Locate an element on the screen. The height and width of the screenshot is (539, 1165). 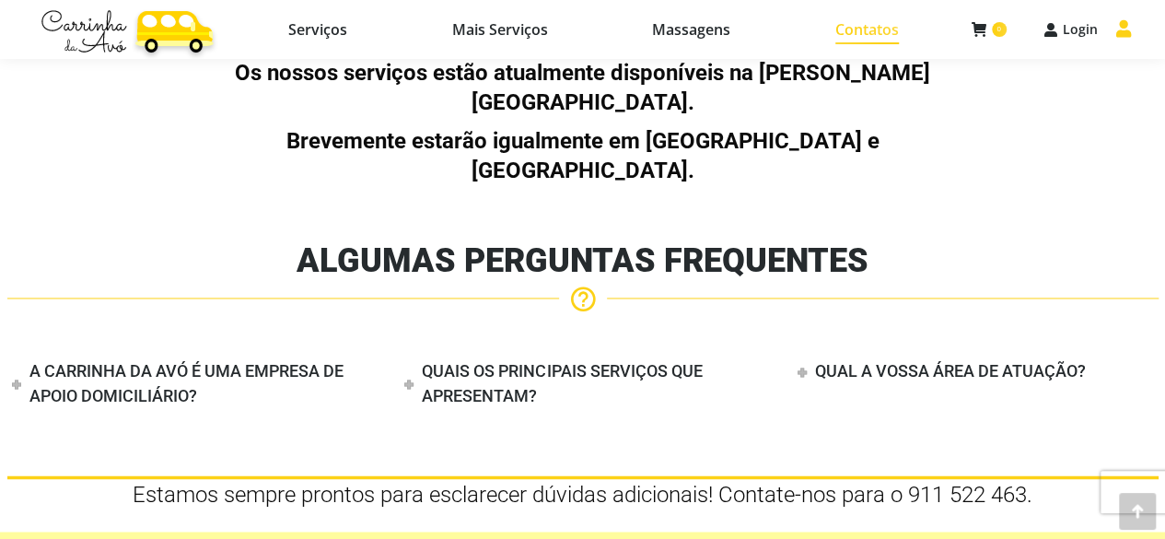
a: 0 is located at coordinates (989, 29).